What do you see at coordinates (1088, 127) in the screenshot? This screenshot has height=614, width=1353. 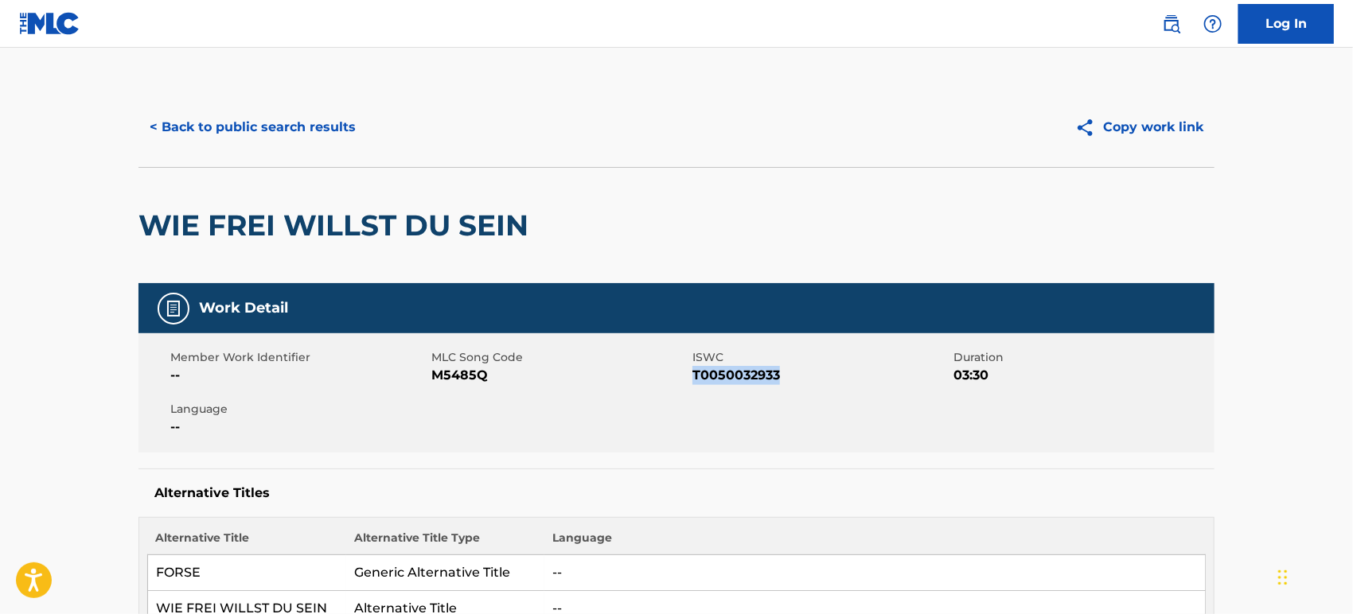 I see `img: Copy work link` at bounding box center [1088, 127].